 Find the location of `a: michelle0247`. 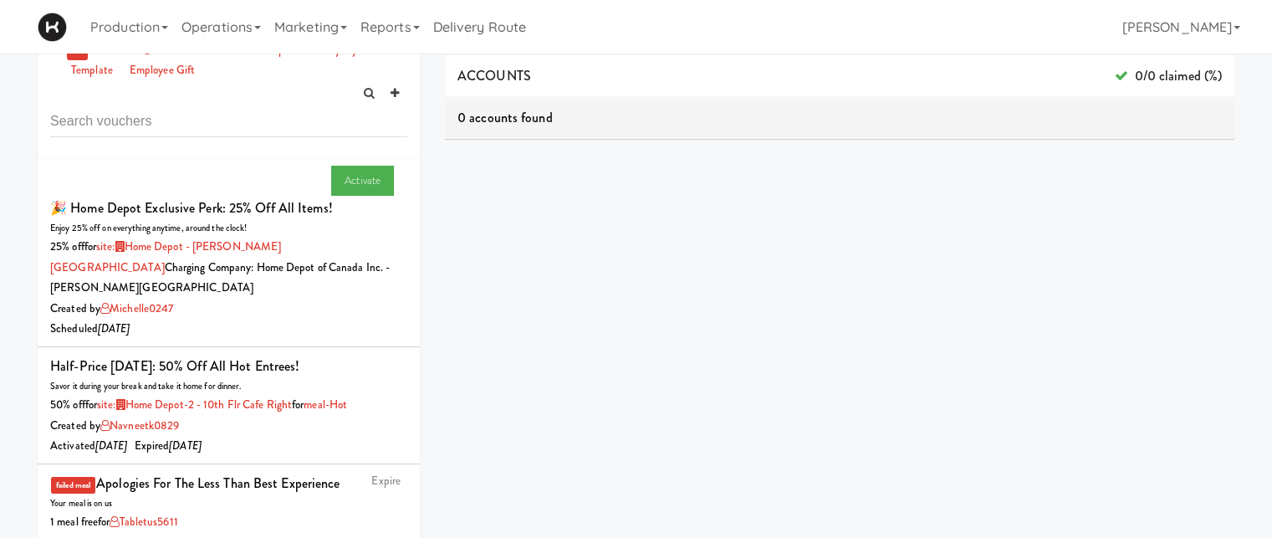

a: michelle0247 is located at coordinates (136, 308).